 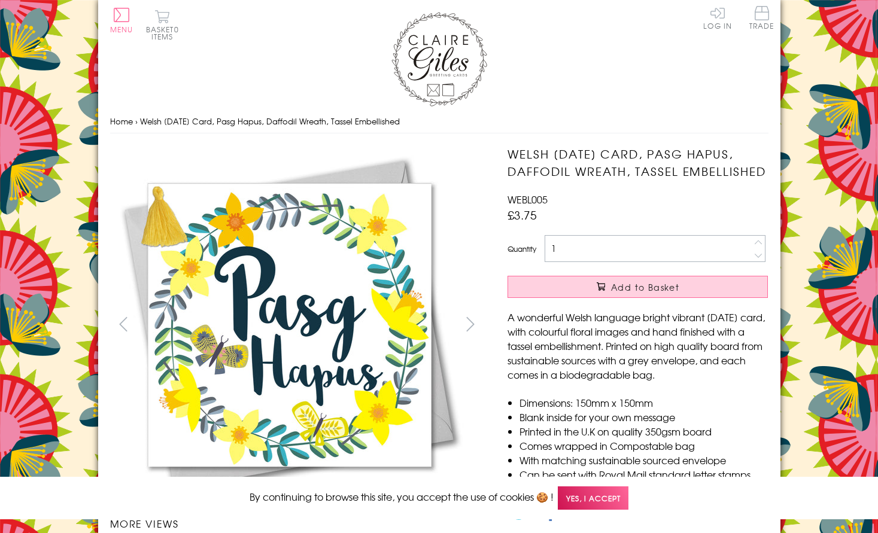 I want to click on h3: More views, so click(x=297, y=524).